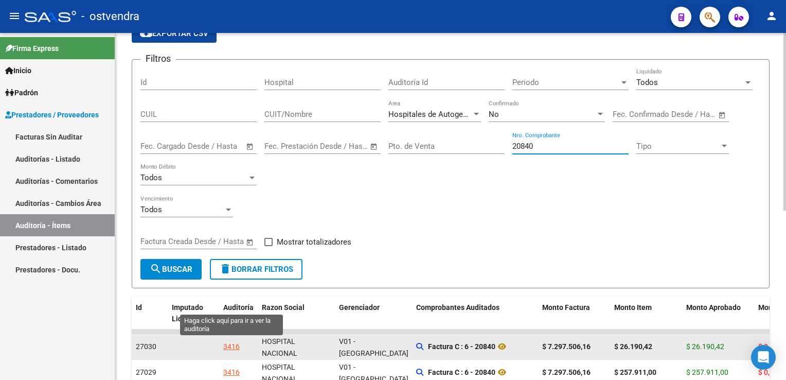 The width and height of the screenshot is (786, 380). Describe the element at coordinates (714, 307) in the screenshot. I see `span: Monto Aprobado` at that location.